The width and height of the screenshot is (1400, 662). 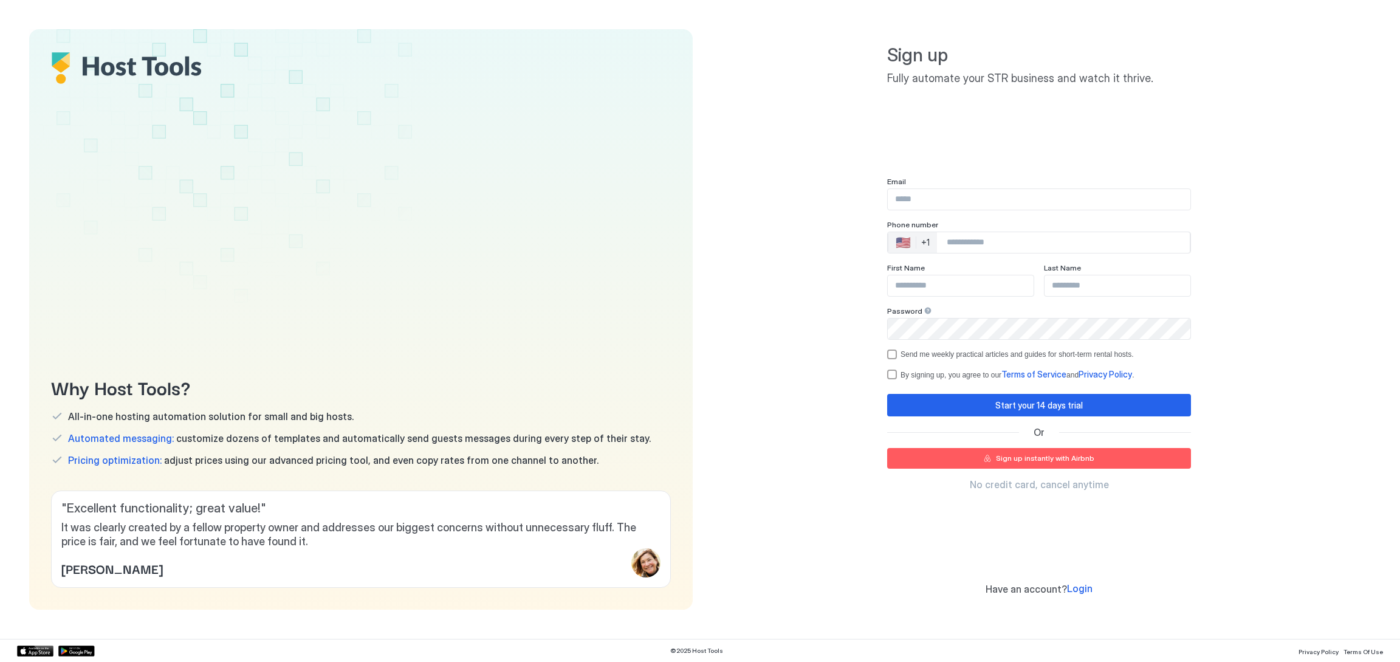 I want to click on a: Login, so click(x=1080, y=588).